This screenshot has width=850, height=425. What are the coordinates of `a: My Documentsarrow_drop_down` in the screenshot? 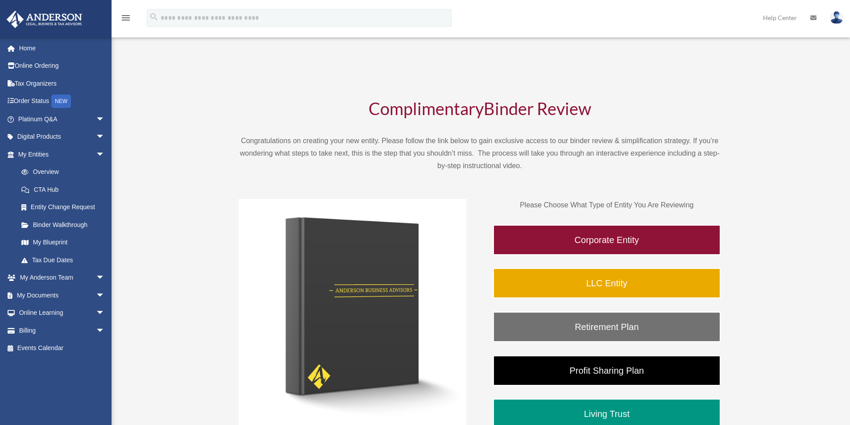 It's located at (62, 295).